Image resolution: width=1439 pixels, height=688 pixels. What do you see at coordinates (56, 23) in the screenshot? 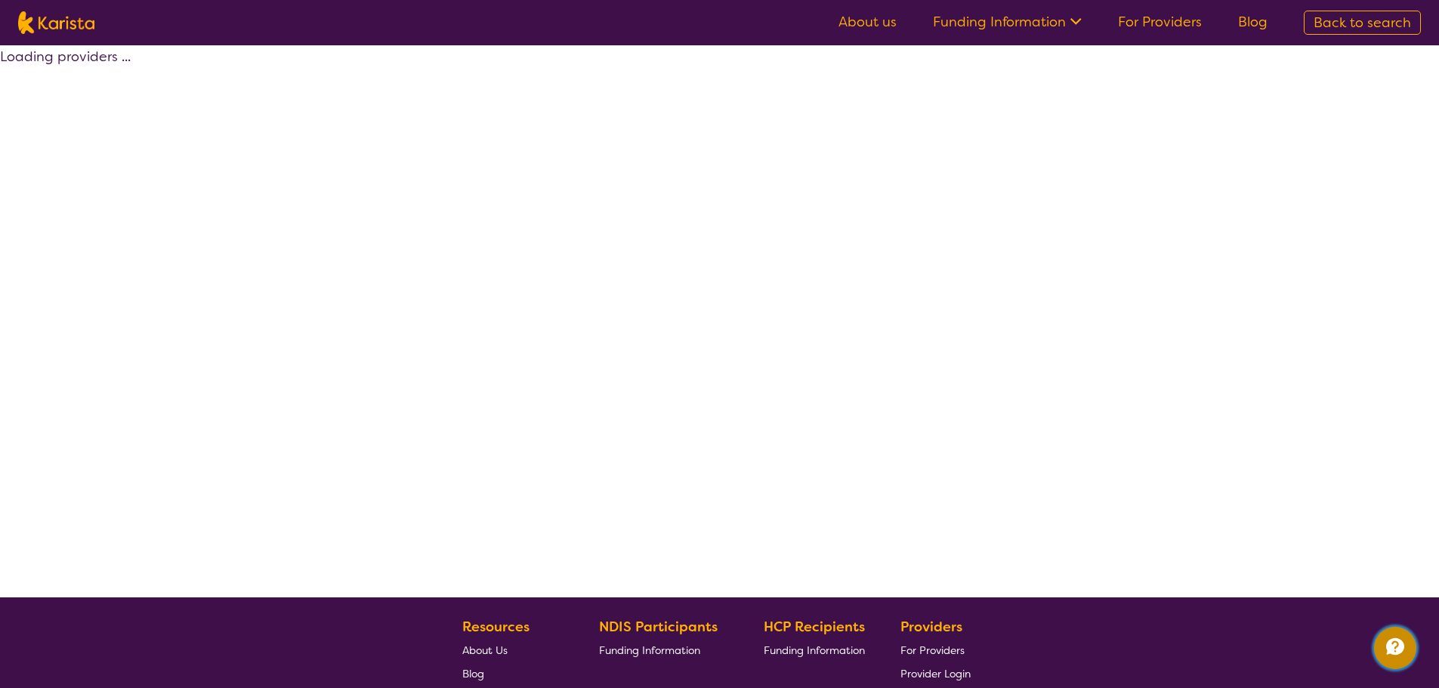
I see `img: Karista logo` at bounding box center [56, 23].